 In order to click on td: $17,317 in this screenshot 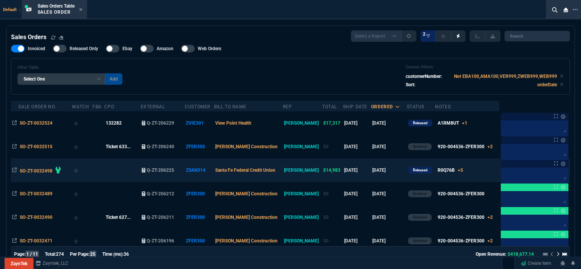, I will do `click(332, 123)`.